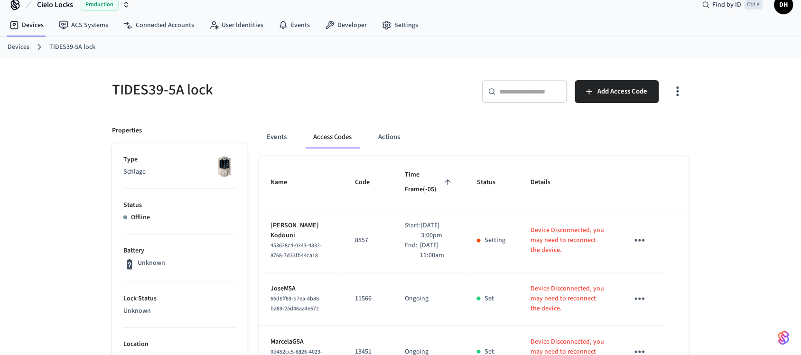 Image resolution: width=801 pixels, height=355 pixels. I want to click on p: 11566, so click(368, 298).